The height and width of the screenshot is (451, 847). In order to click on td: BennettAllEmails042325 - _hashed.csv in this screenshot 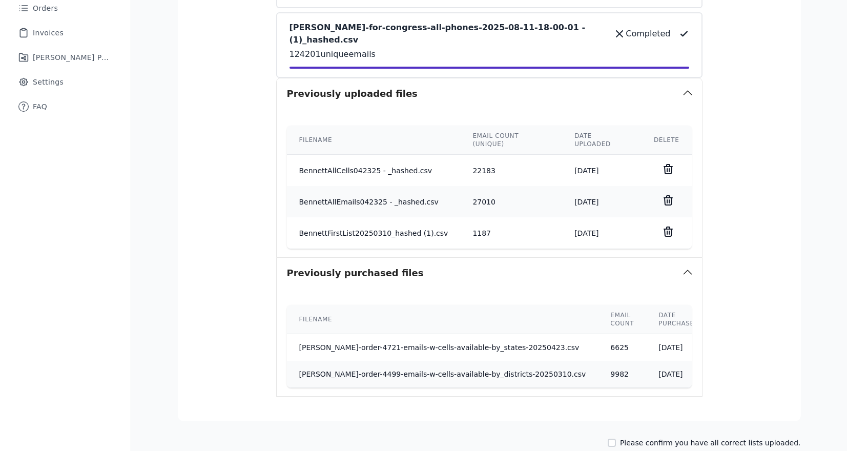, I will do `click(373, 201)`.